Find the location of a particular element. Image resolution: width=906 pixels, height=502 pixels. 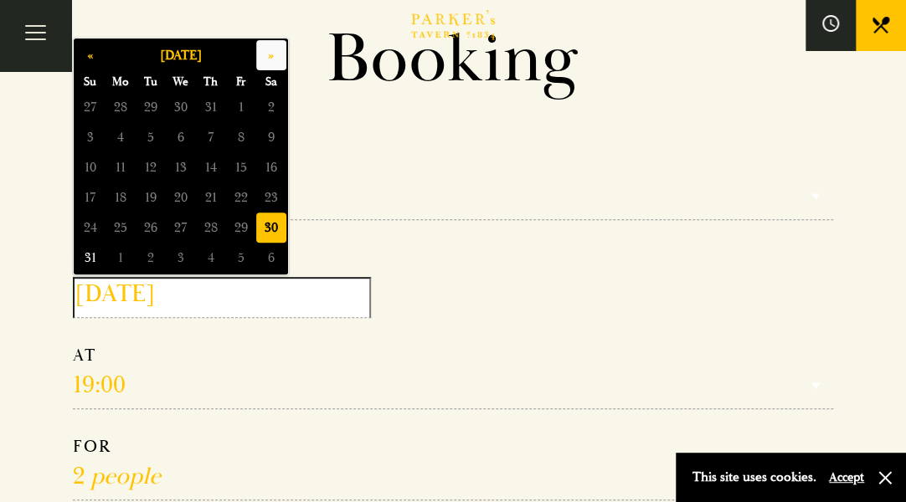

span: 13 is located at coordinates (181, 167).